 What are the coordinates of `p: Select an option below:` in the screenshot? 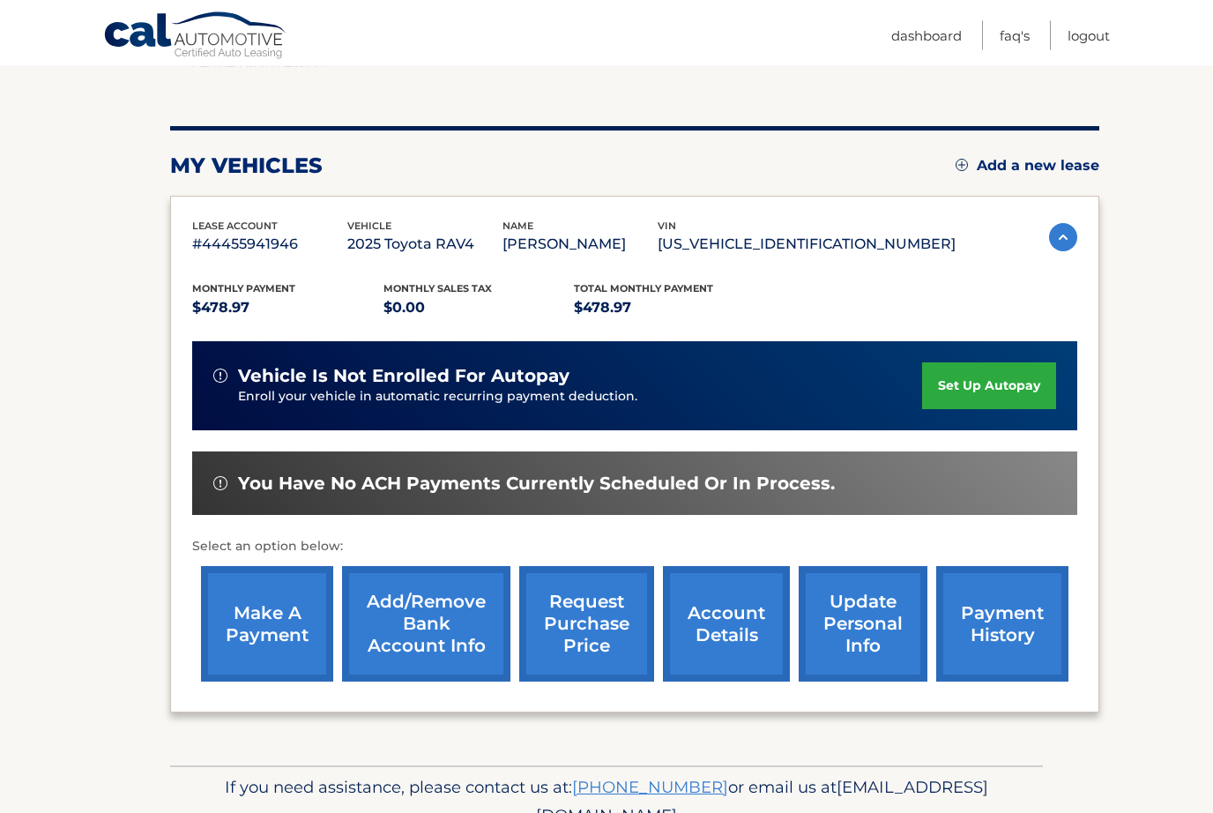 It's located at (635, 547).